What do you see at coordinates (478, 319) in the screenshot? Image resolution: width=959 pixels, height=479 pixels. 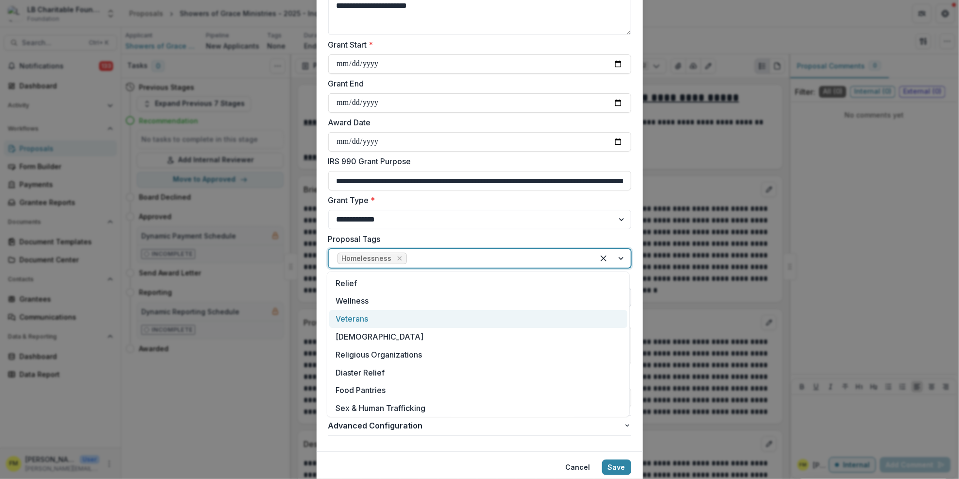 I see `div: Veterans` at bounding box center [478, 319].